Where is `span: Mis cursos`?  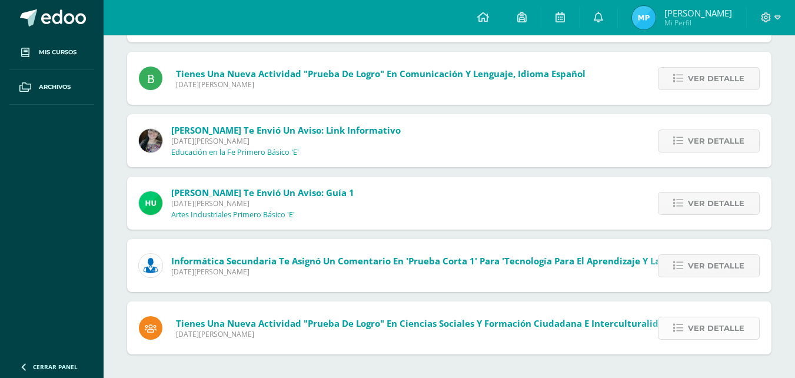
span: Mis cursos is located at coordinates (58, 52).